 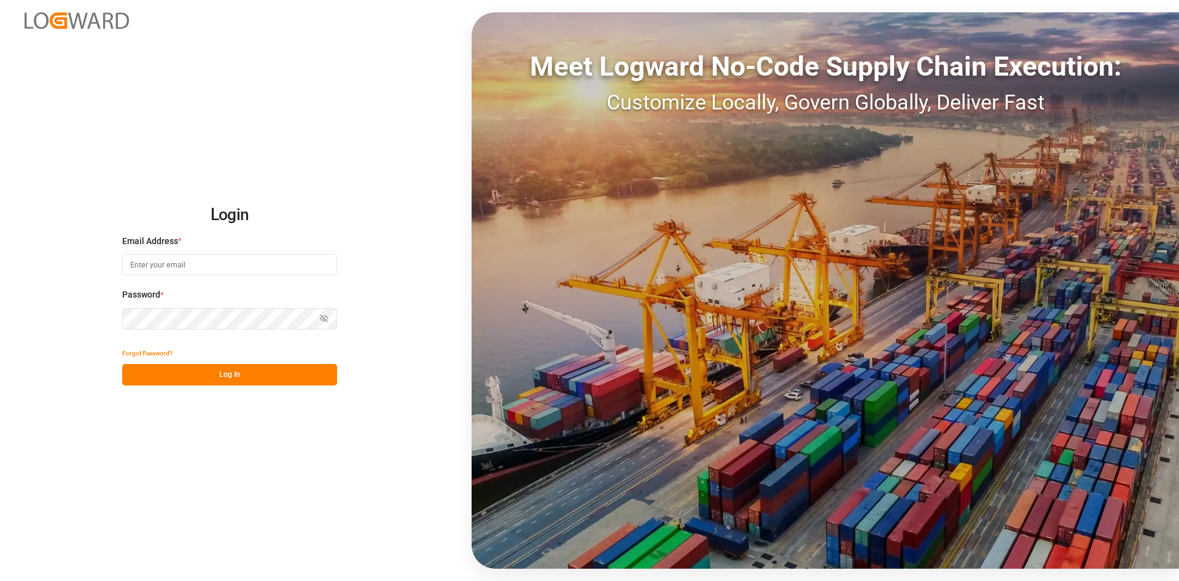 What do you see at coordinates (826, 66) in the screenshot?
I see `div: Meet Logward No-Code Supply Chain Execution:` at bounding box center [826, 66].